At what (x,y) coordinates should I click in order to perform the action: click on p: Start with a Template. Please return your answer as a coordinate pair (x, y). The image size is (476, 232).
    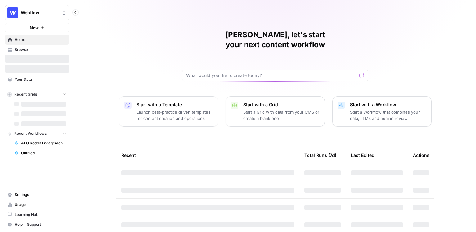
    Looking at the image, I should click on (175, 105).